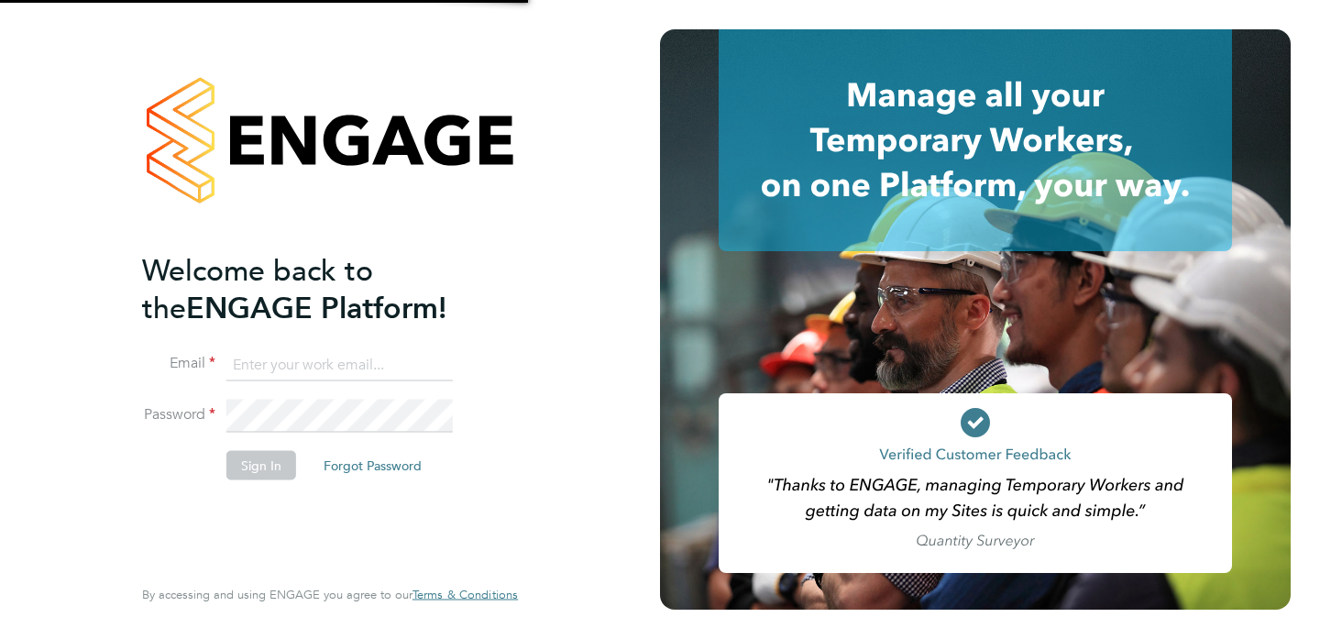 The image size is (1320, 639). Describe the element at coordinates (179, 414) in the screenshot. I see `label: Password` at that location.